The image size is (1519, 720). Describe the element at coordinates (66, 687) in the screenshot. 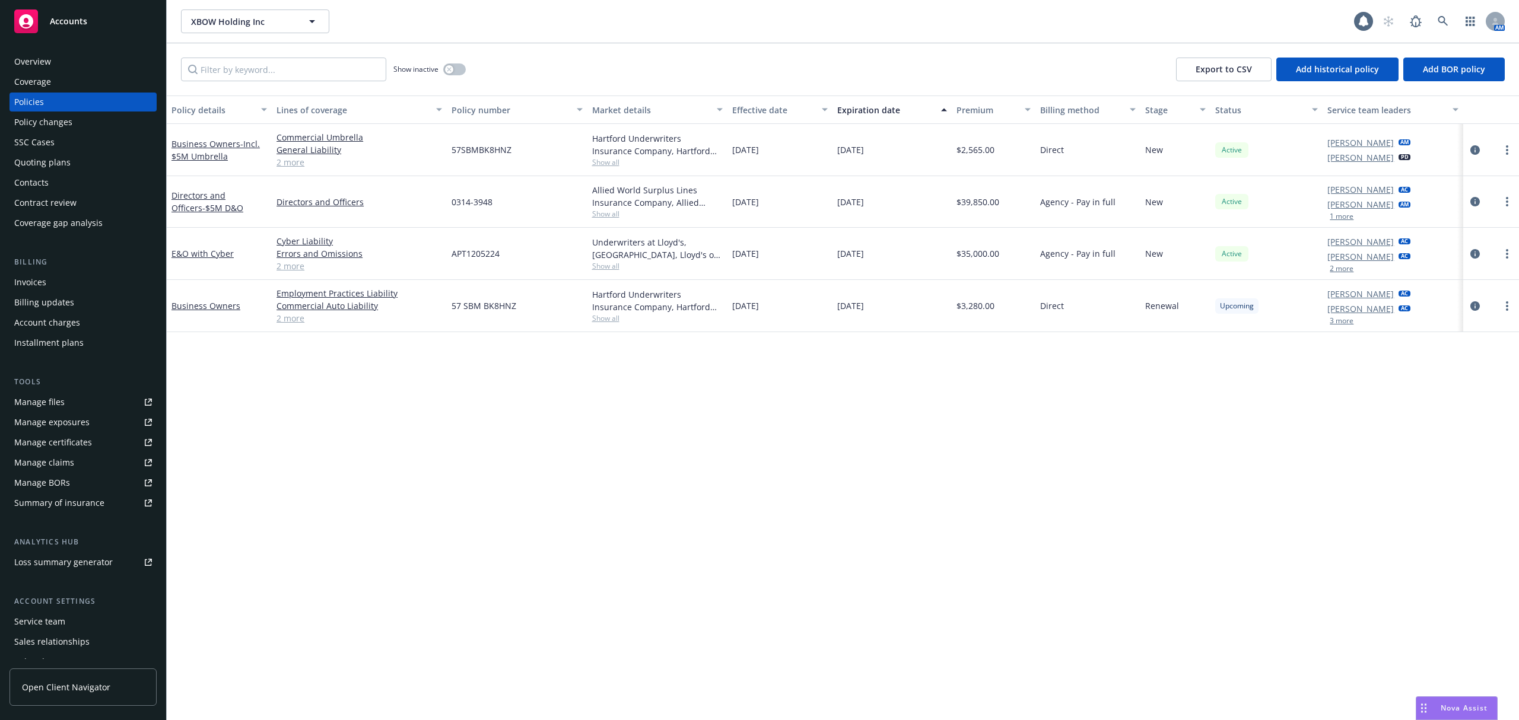

I see `span: Open Client Navigator` at that location.